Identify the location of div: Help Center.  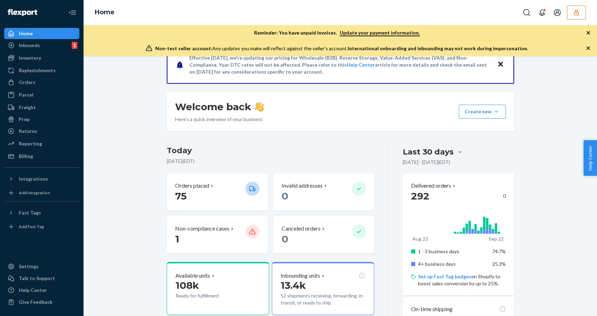
(33, 290).